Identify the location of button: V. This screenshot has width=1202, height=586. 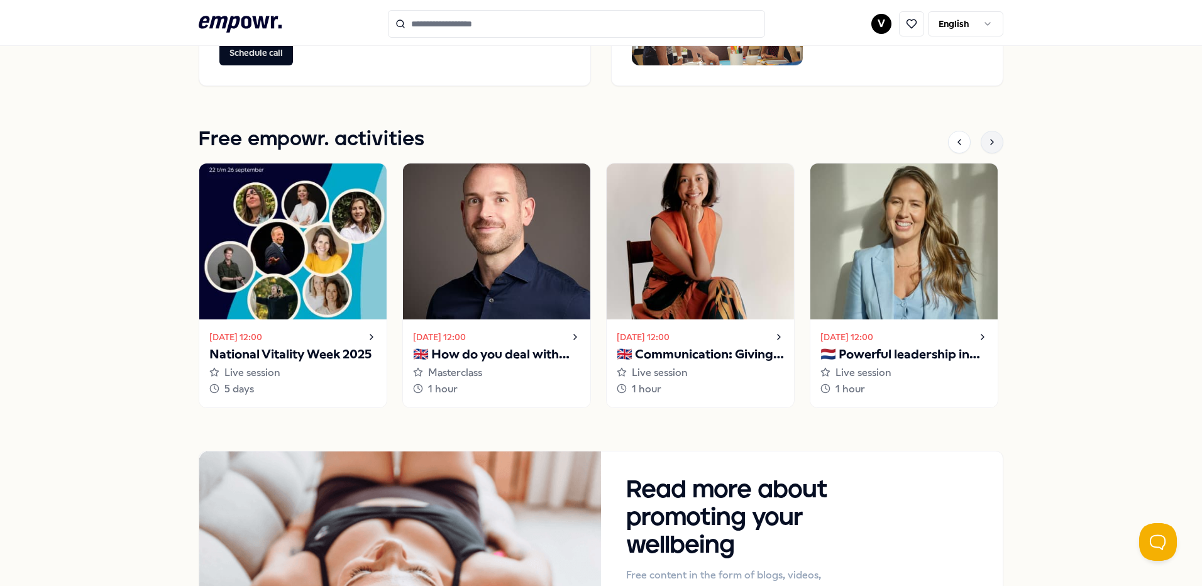
(882, 24).